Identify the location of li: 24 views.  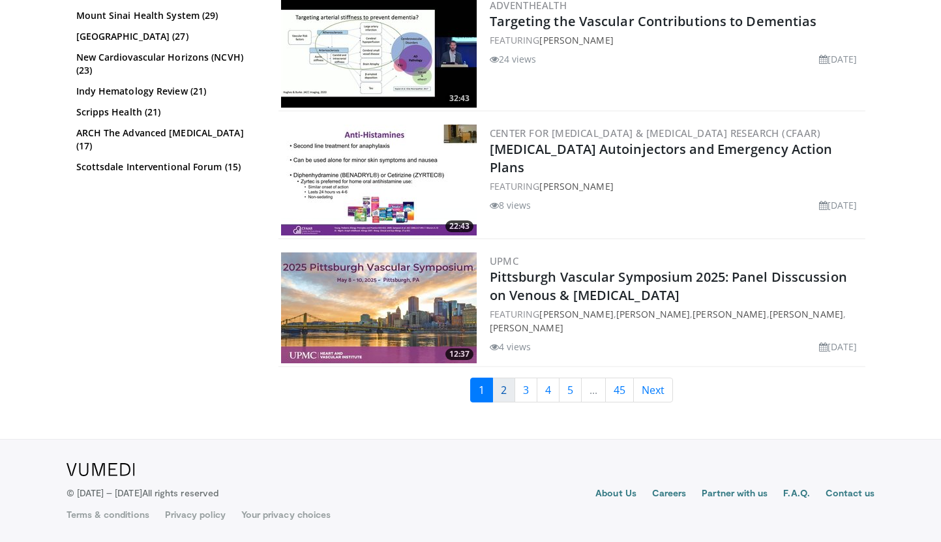
(513, 59).